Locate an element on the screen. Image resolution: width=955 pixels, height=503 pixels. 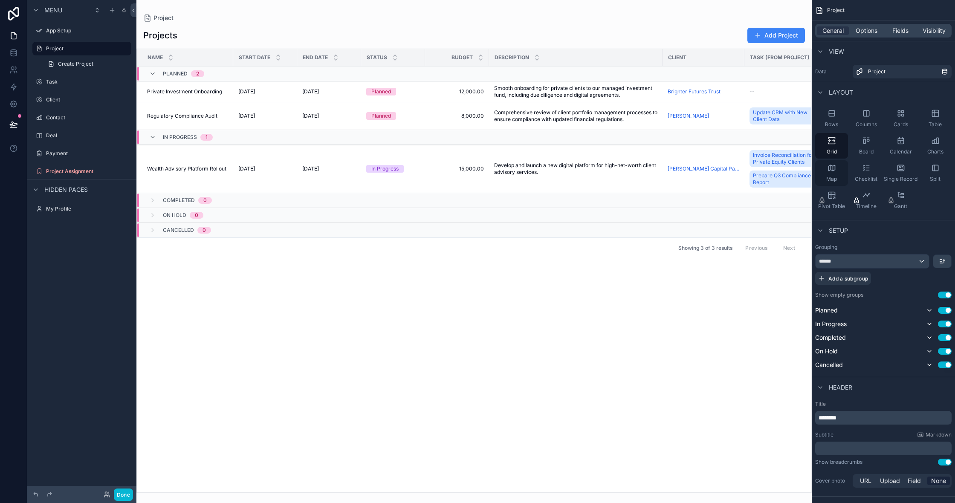
button: Map is located at coordinates (832, 173).